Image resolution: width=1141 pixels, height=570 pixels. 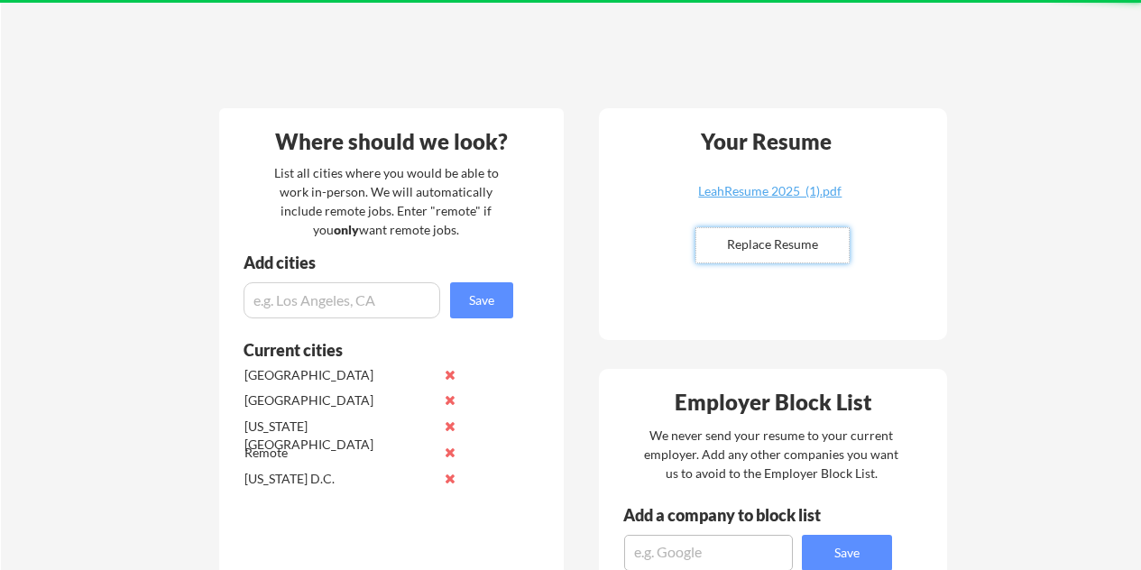 What do you see at coordinates (766, 142) in the screenshot?
I see `div: Your Resume` at bounding box center [766, 142].